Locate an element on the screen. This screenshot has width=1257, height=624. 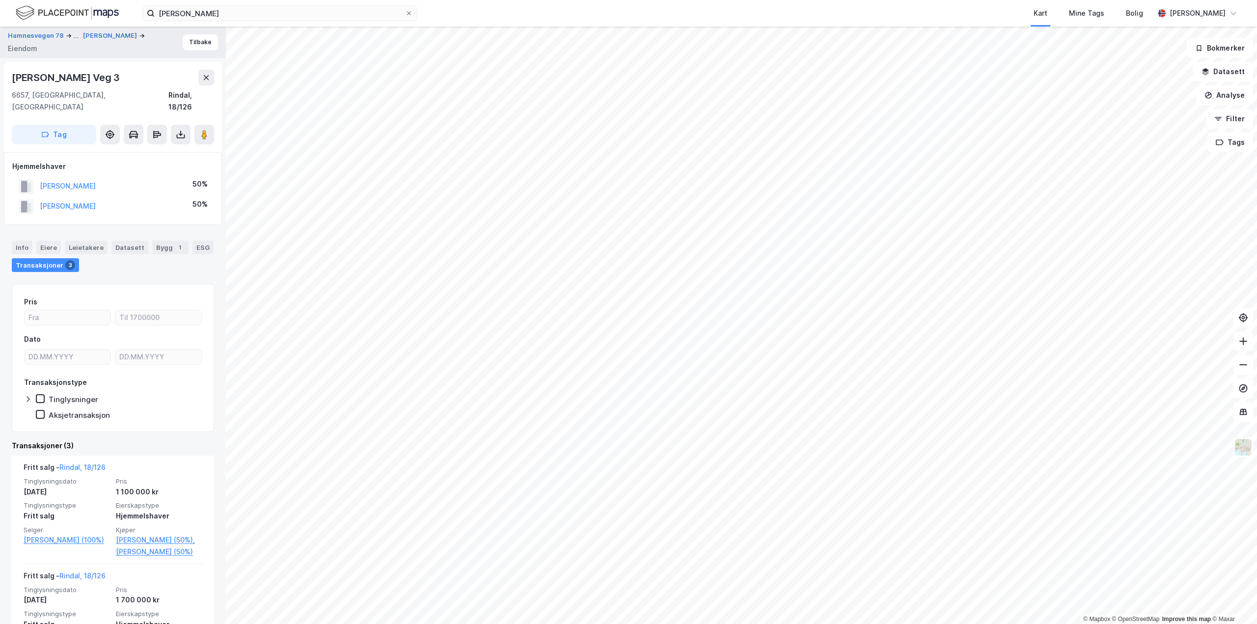
div: Tinglysninger is located at coordinates (73, 399).